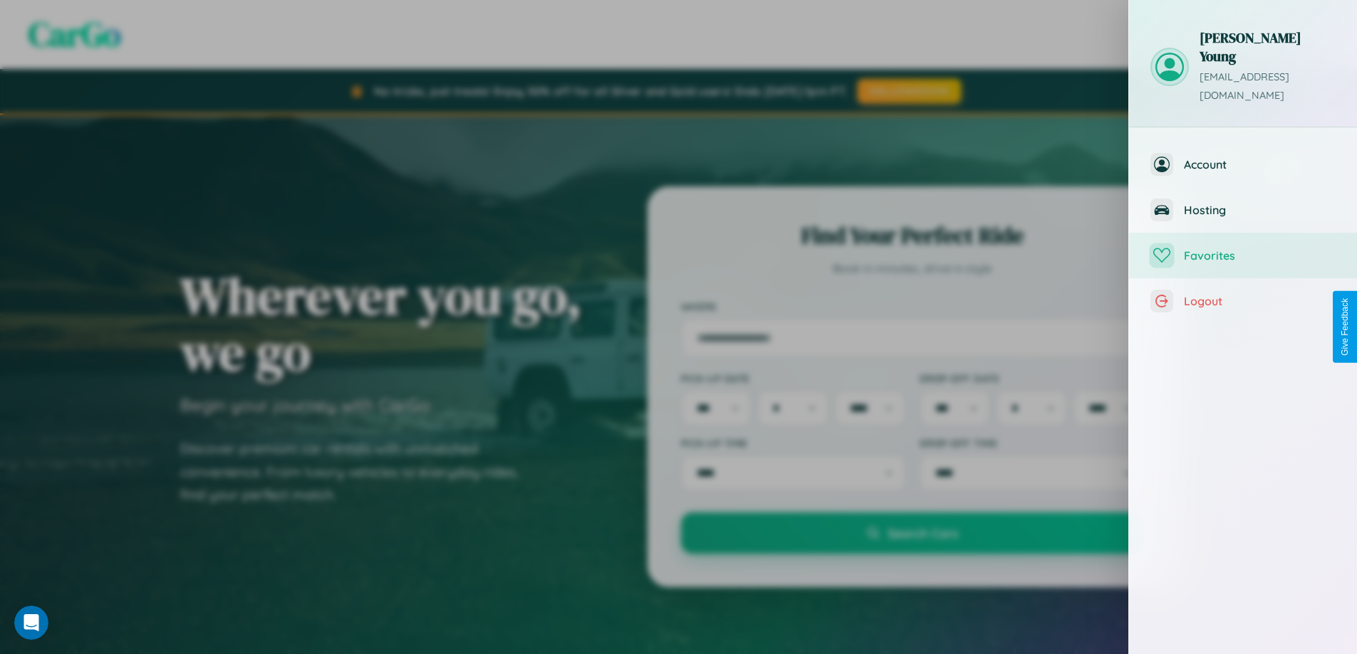 The image size is (1357, 654). I want to click on button: Favorites, so click(1243, 256).